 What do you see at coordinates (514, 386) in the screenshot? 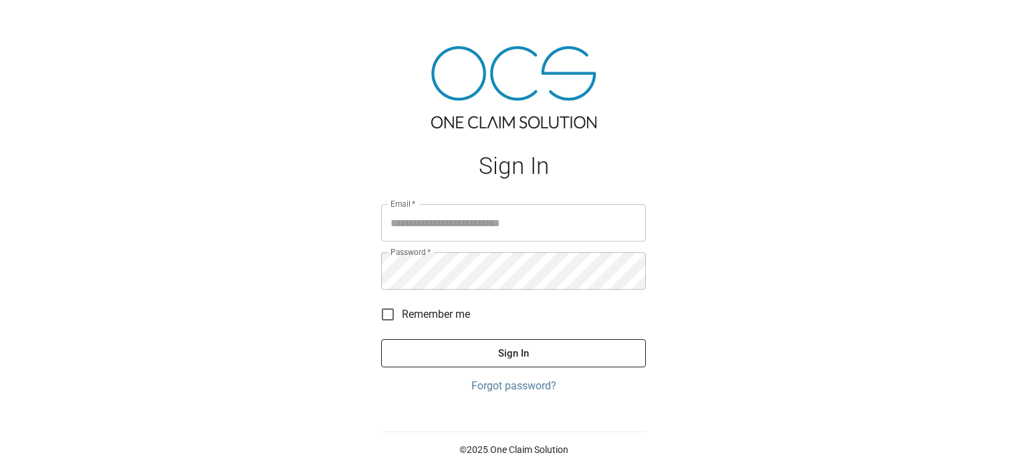
I see `a: Forgot password?` at bounding box center [514, 386].